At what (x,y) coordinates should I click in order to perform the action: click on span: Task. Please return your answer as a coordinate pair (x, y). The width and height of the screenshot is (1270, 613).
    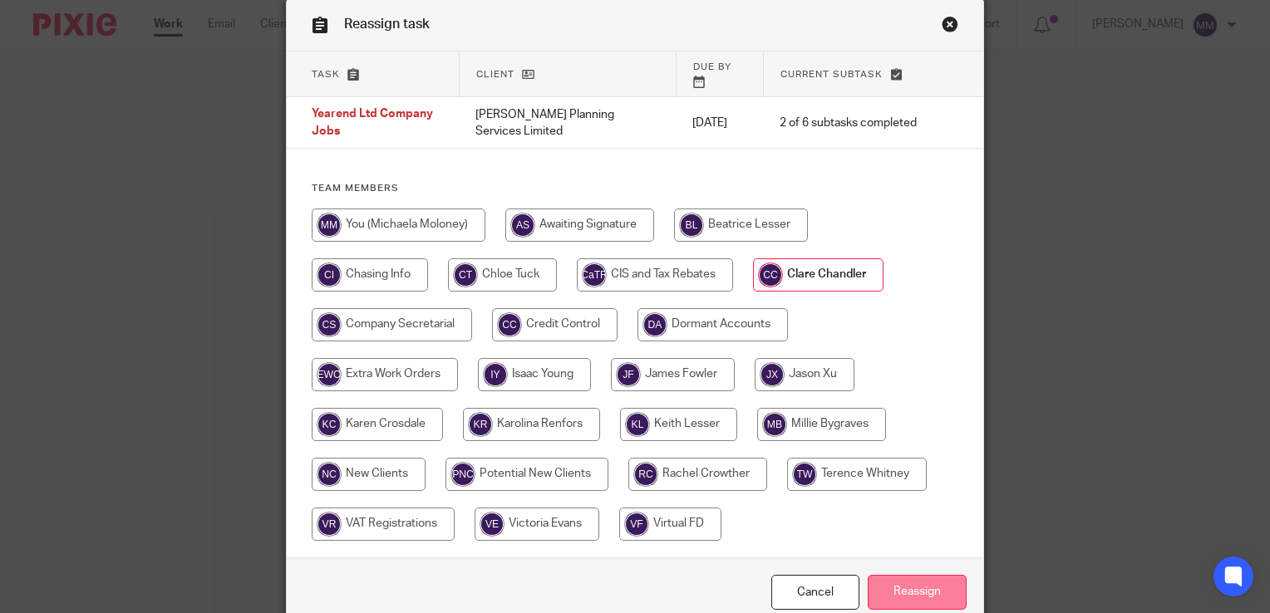
    Looking at the image, I should click on (326, 74).